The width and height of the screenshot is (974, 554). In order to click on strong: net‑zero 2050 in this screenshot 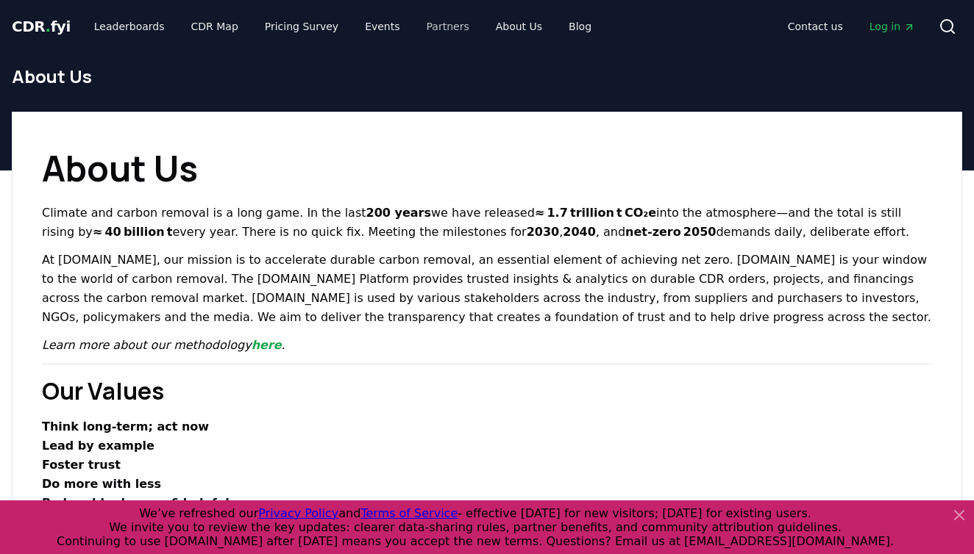, I will do `click(670, 232)`.